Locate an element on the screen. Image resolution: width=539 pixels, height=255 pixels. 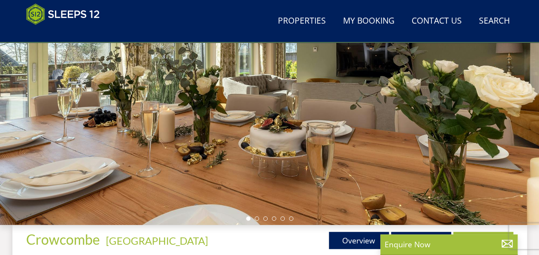
a: Properties is located at coordinates (302, 21).